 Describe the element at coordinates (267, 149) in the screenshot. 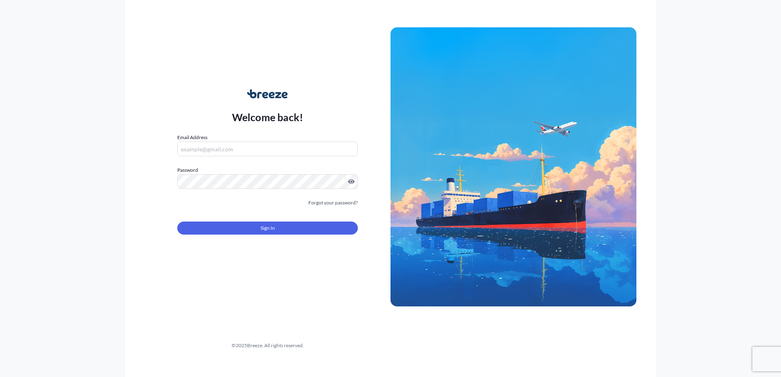

I see `input: example@gmail.com` at that location.